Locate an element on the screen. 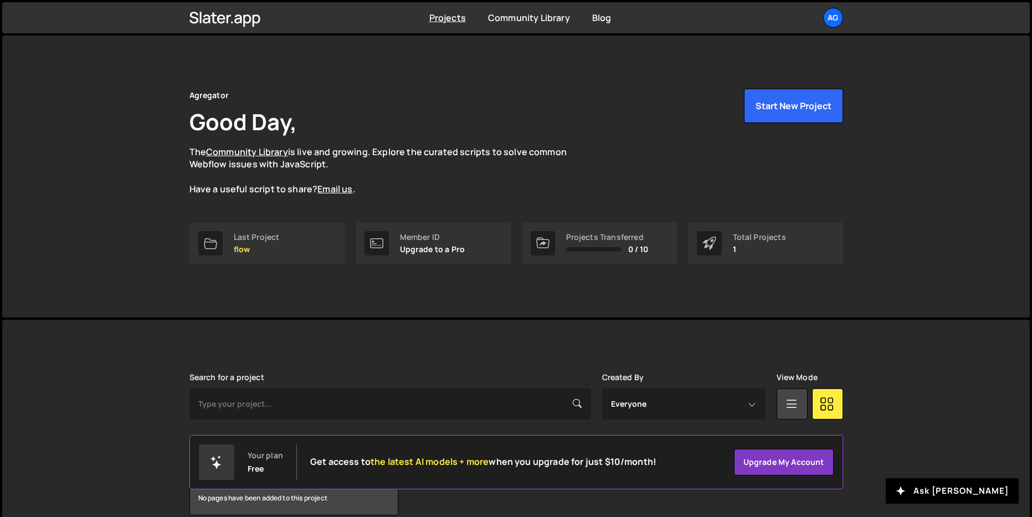  p: flow is located at coordinates (256, 249).